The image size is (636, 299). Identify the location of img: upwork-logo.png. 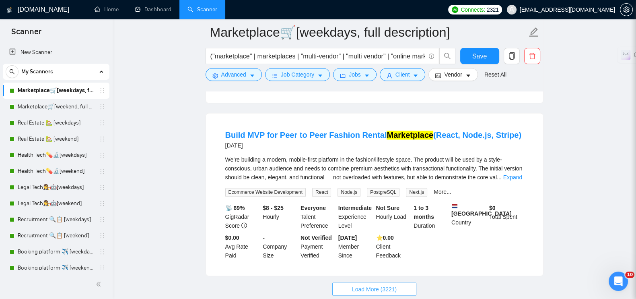
(455, 10).